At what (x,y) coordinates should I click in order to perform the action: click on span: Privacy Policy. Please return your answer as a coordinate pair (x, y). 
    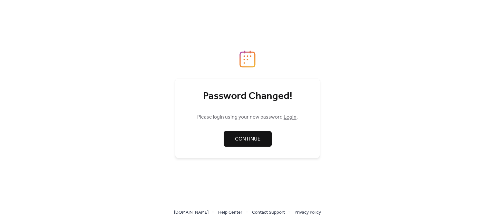
    Looking at the image, I should click on (308, 213).